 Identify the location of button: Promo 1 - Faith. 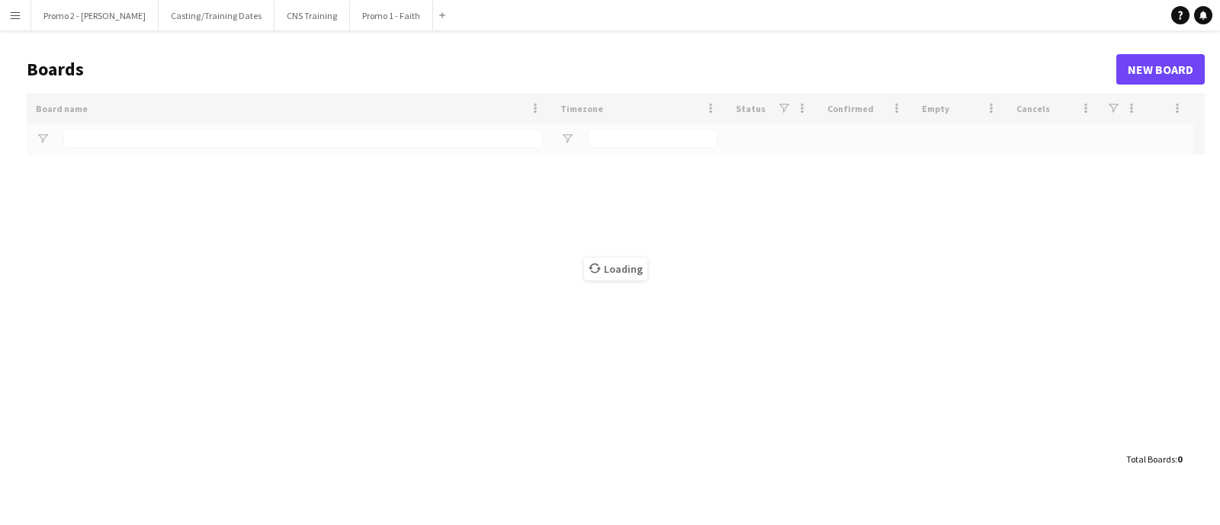
(391, 15).